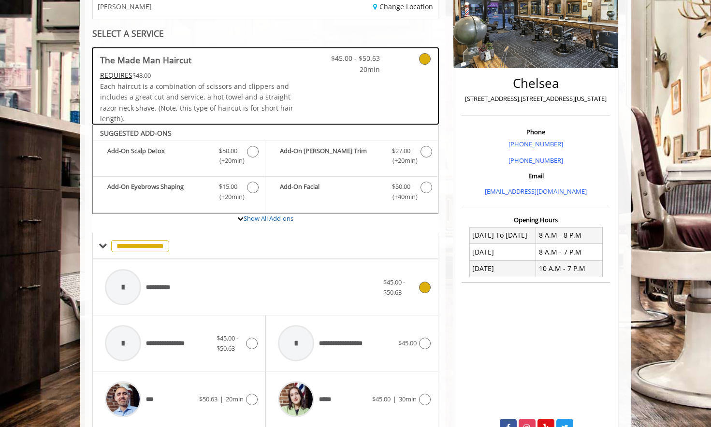 This screenshot has height=427, width=711. I want to click on h2: Chelsea, so click(535, 83).